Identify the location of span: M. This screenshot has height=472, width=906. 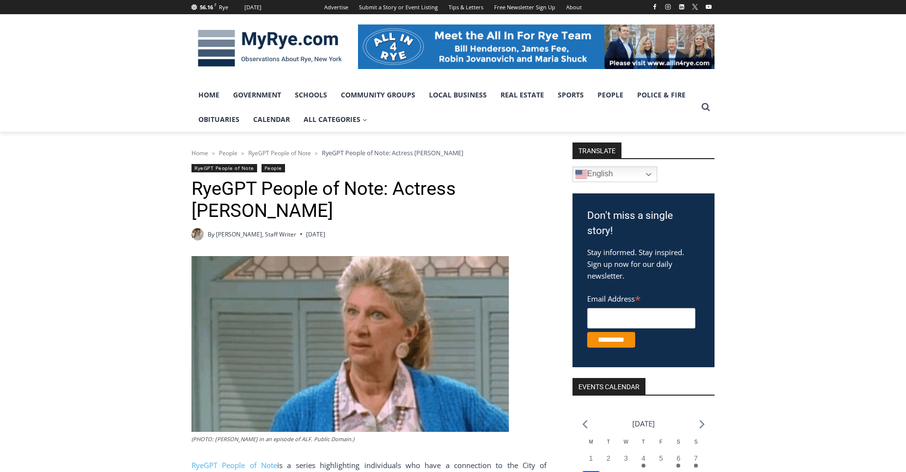
(591, 442).